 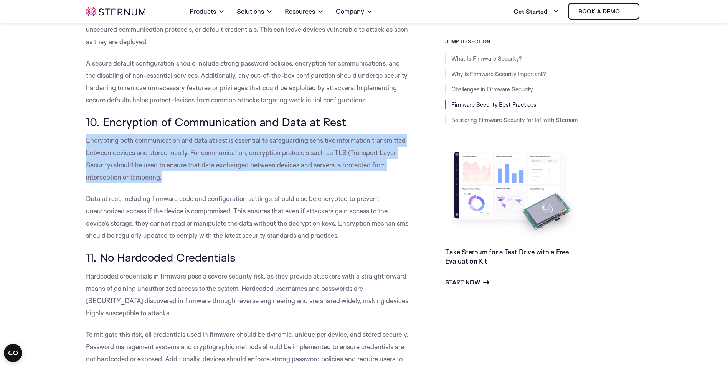 What do you see at coordinates (499, 74) in the screenshot?
I see `a: Why Is Firmware Security Important?` at bounding box center [499, 74].